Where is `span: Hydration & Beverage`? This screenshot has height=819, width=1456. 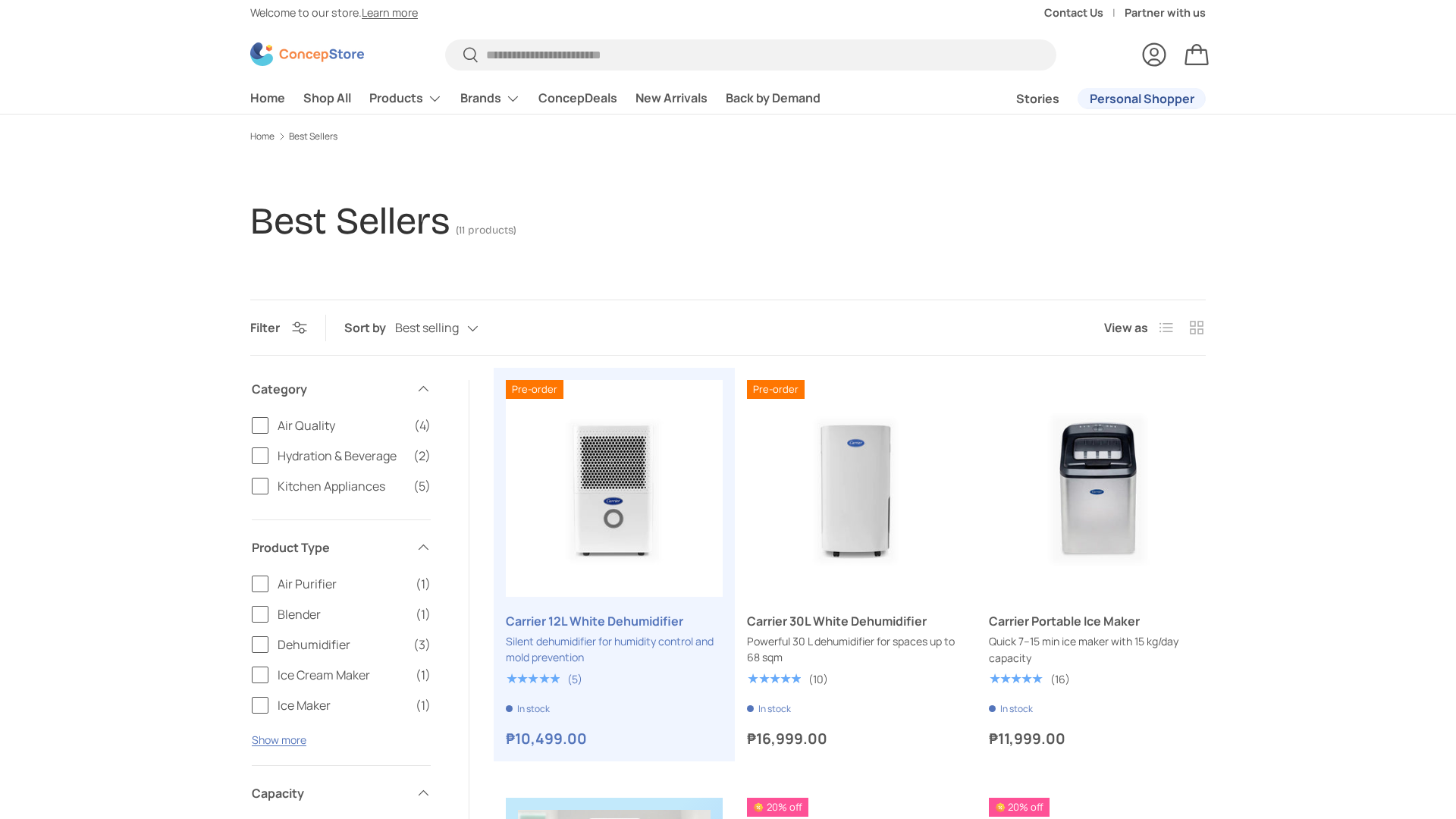
span: Hydration & Beverage is located at coordinates (340, 455).